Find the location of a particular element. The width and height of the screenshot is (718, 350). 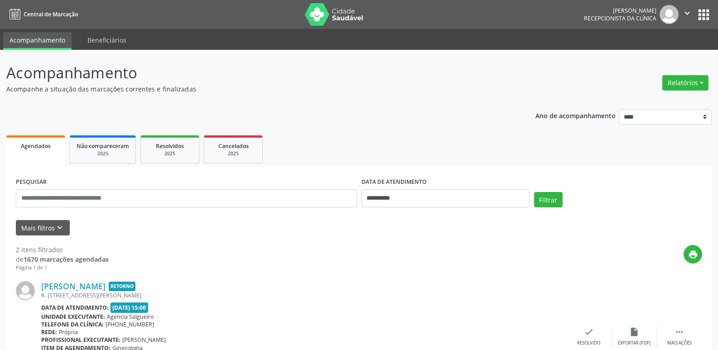

div: Página 1 de 1 is located at coordinates (62, 268).